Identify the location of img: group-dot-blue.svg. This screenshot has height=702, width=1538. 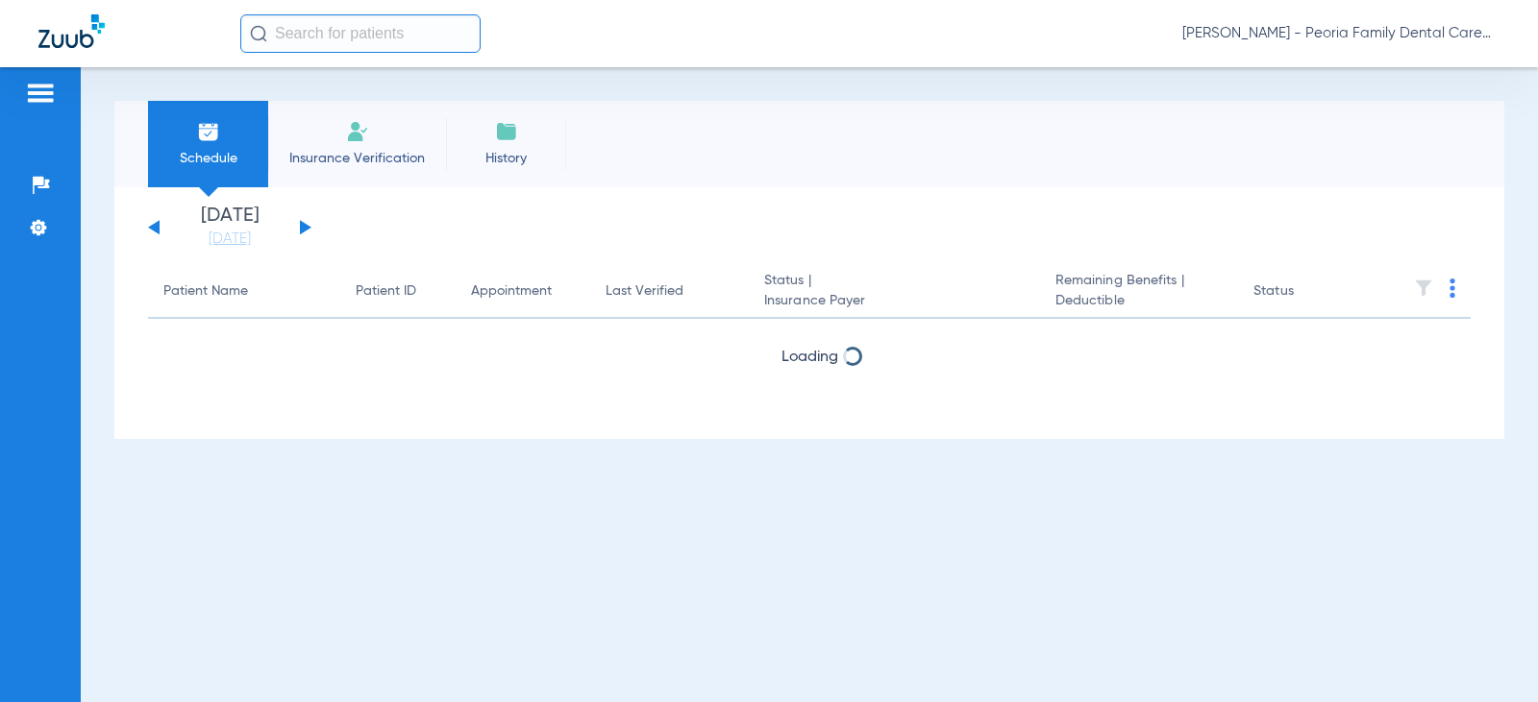
(1452, 288).